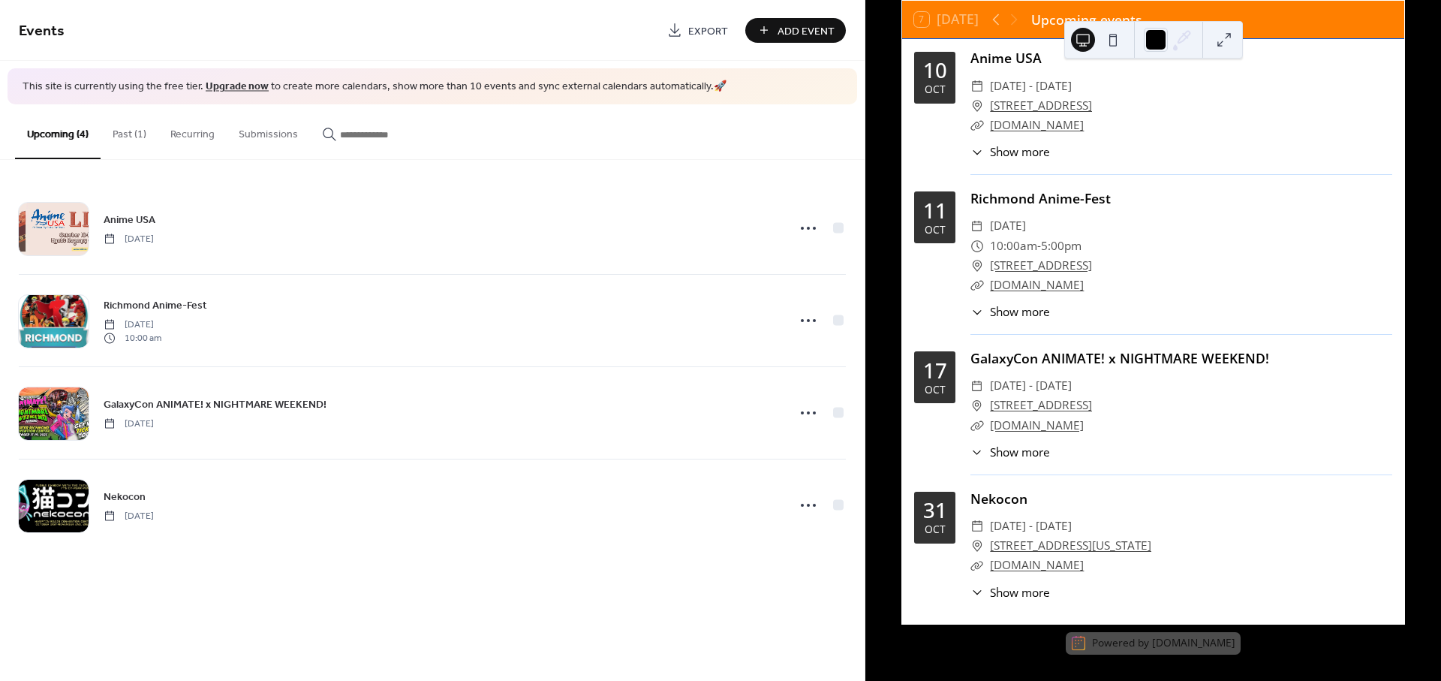  What do you see at coordinates (708, 31) in the screenshot?
I see `span: Export` at bounding box center [708, 31].